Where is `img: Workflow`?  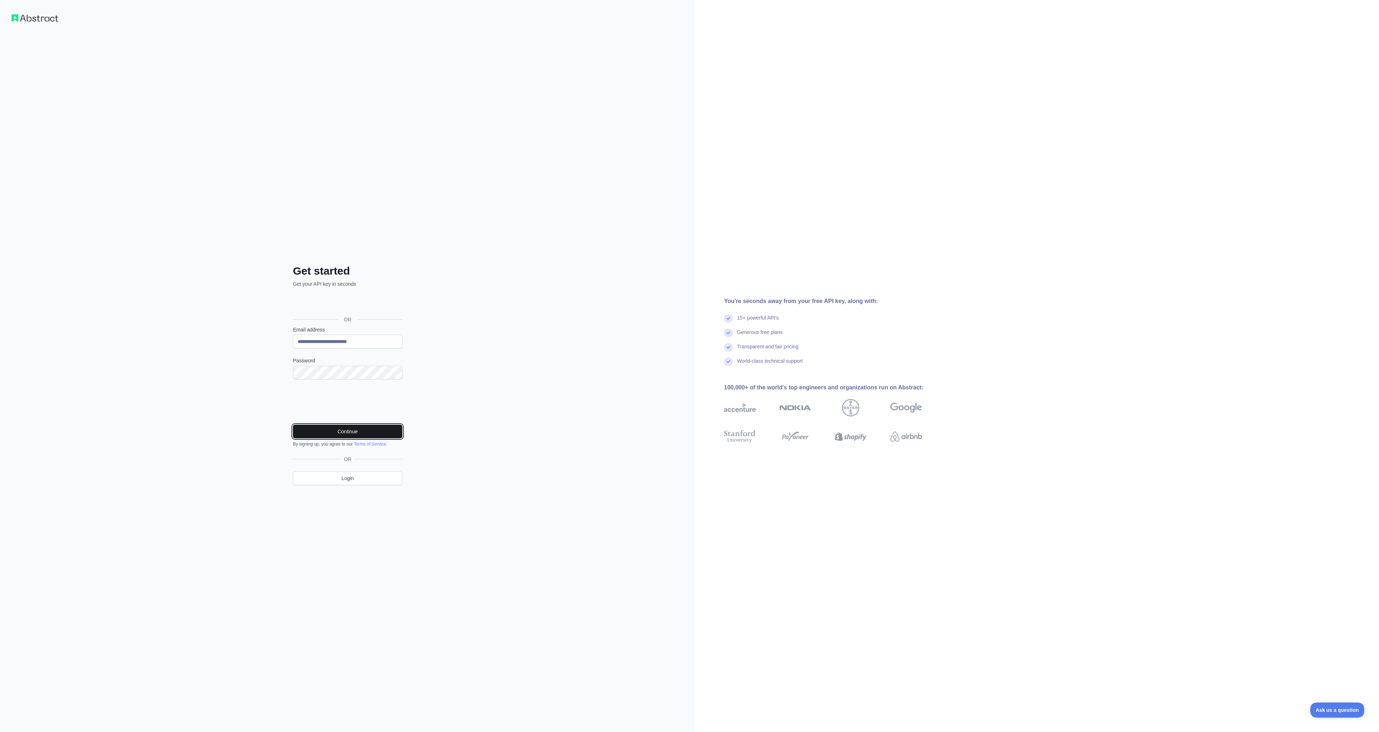
img: Workflow is located at coordinates (35, 18).